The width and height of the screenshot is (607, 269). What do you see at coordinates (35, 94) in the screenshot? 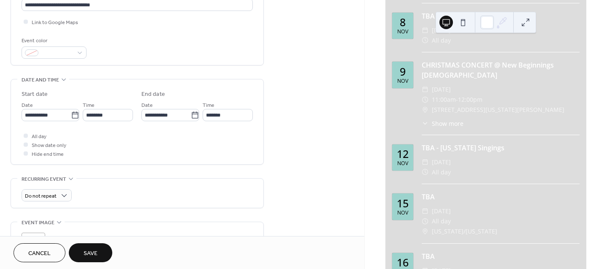
I see `div: Start date` at bounding box center [35, 94].